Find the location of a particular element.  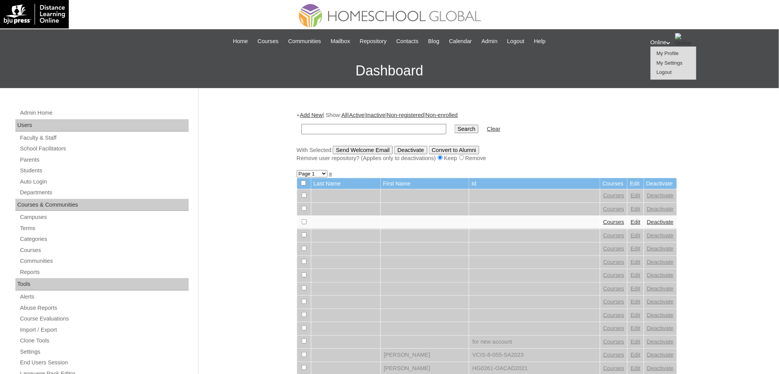

td: Courses is located at coordinates (614, 183).